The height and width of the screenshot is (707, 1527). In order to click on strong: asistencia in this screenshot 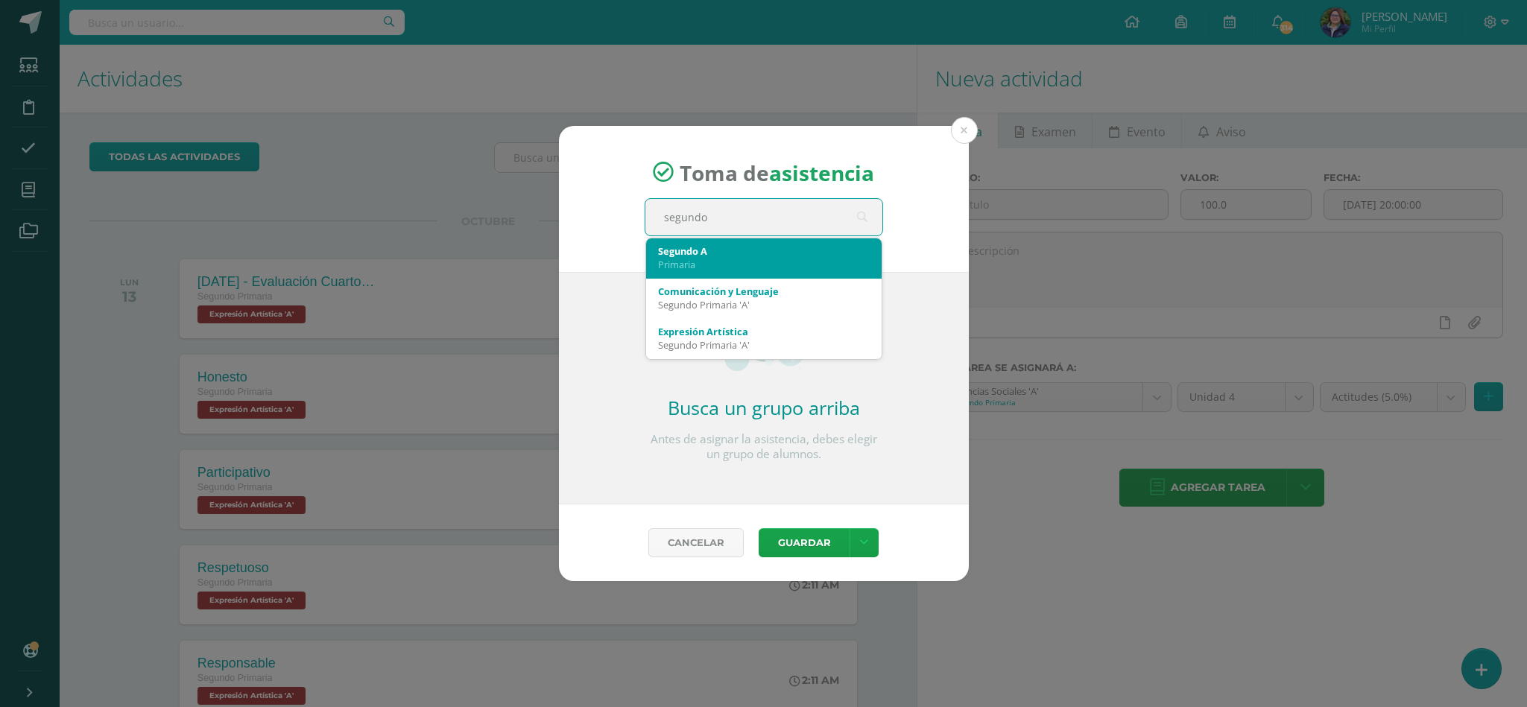, I will do `click(821, 172)`.